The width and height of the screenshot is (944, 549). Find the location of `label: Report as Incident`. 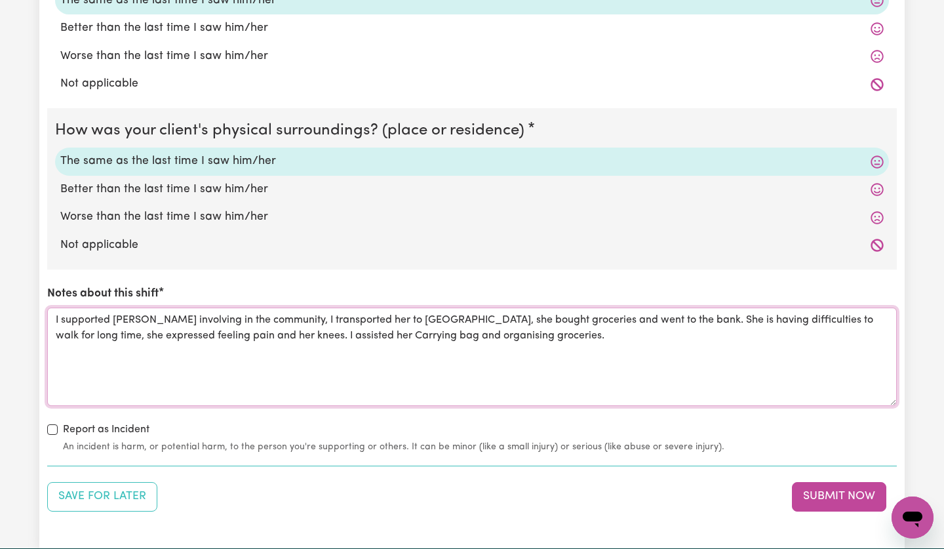

label: Report as Incident is located at coordinates (106, 429).